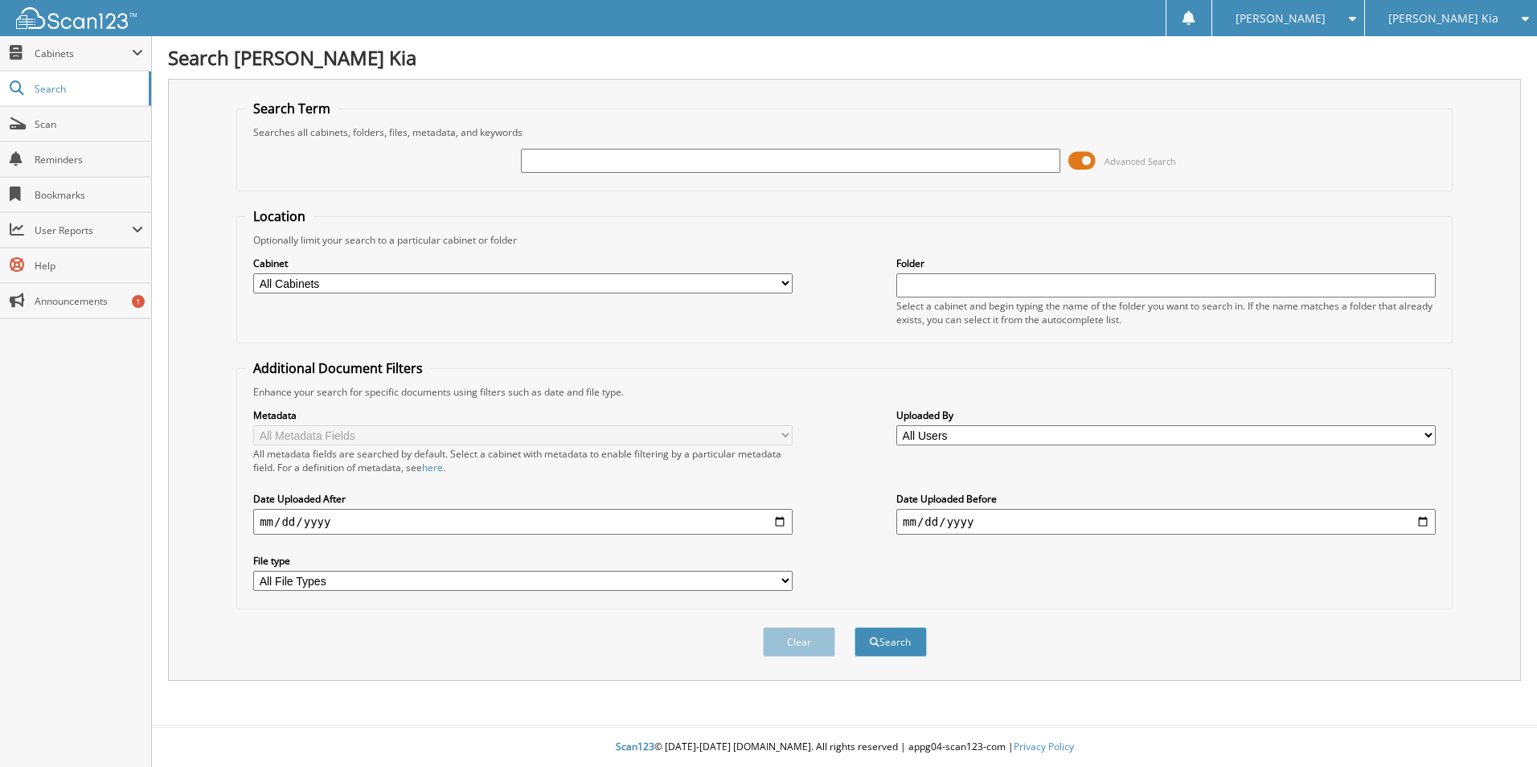 This screenshot has width=1537, height=767. What do you see at coordinates (1043, 746) in the screenshot?
I see `a: Privacy Policy` at bounding box center [1043, 746].